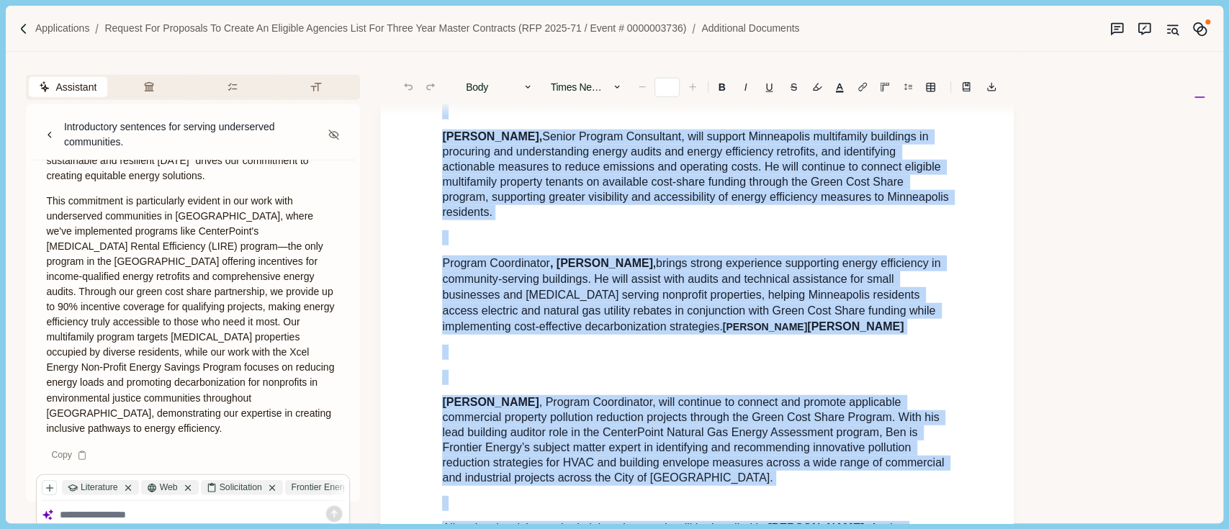 This screenshot has width=1229, height=529. Describe the element at coordinates (694, 440) in the screenshot. I see `span: , Program Coordinator, will continue to connect and promote applicable commercial property pollut...` at that location.